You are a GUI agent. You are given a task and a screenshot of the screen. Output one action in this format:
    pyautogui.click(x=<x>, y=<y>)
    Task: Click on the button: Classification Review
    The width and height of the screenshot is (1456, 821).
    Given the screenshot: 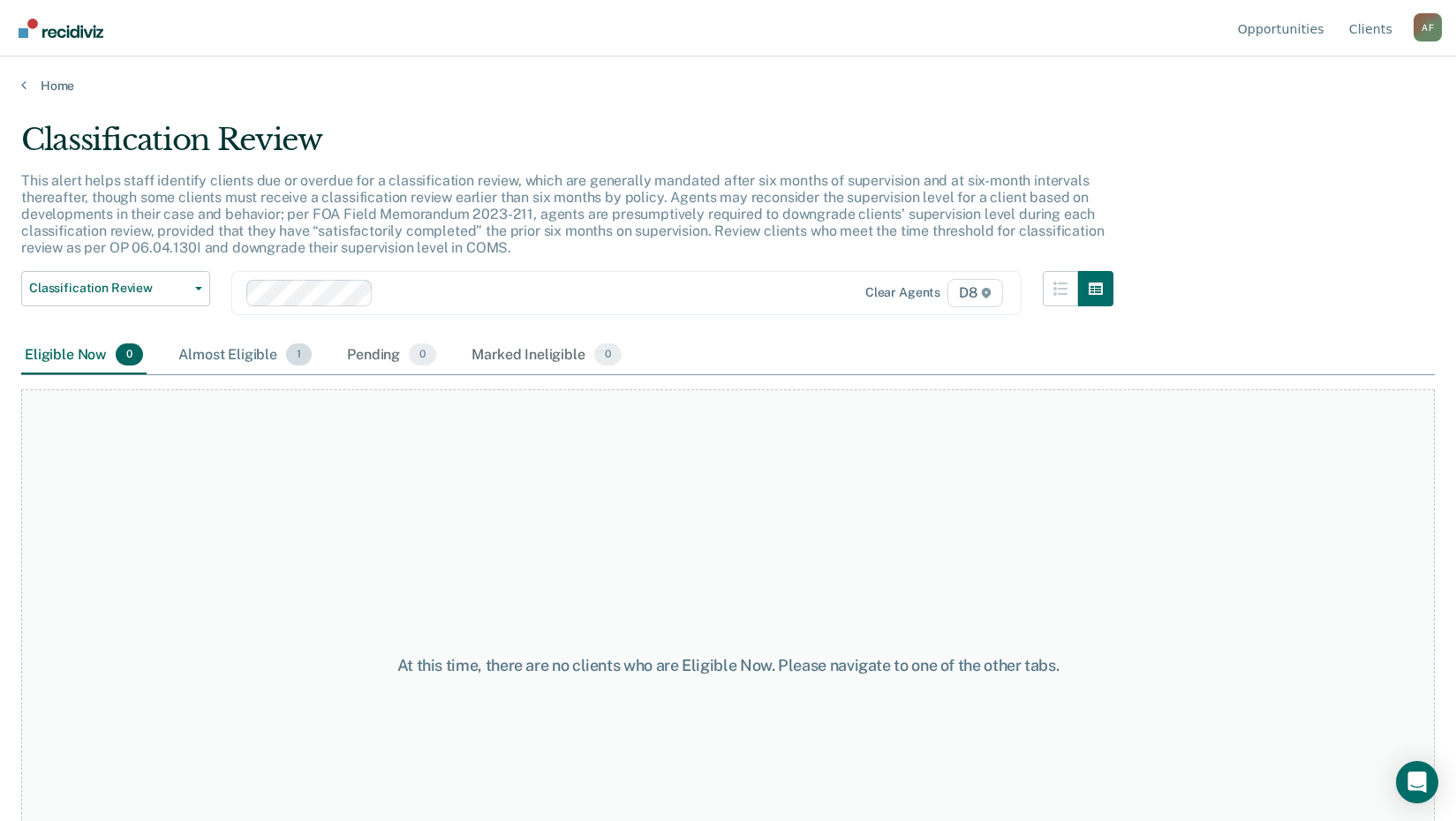 What is the action you would take?
    pyautogui.click(x=115, y=289)
    